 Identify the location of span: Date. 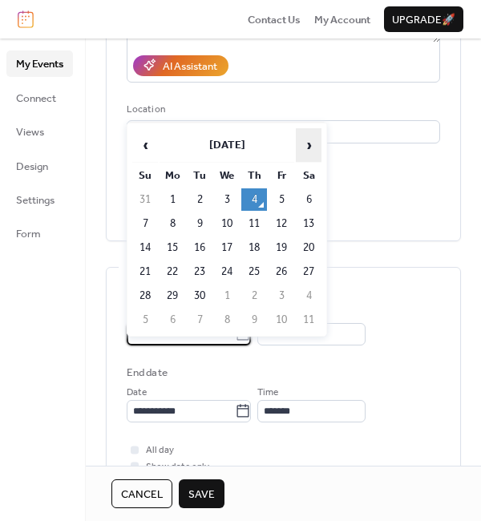
(136, 393).